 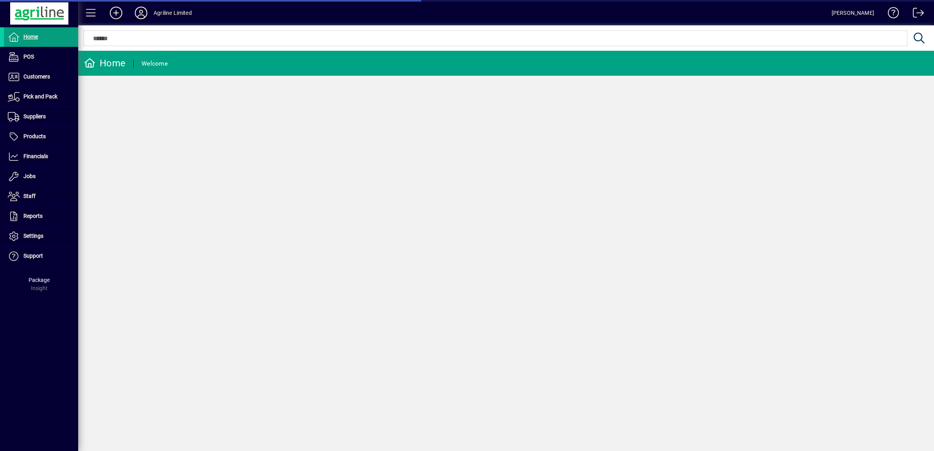 What do you see at coordinates (41, 77) in the screenshot?
I see `a: Customers` at bounding box center [41, 77].